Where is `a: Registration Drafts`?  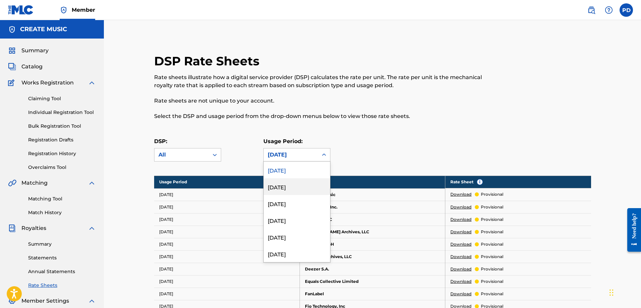 a: Registration Drafts is located at coordinates (62, 140).